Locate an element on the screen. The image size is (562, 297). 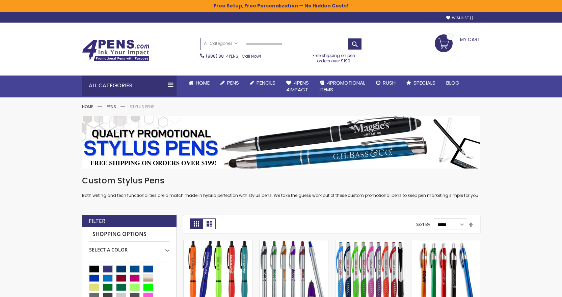
span: Home is located at coordinates (203, 83).